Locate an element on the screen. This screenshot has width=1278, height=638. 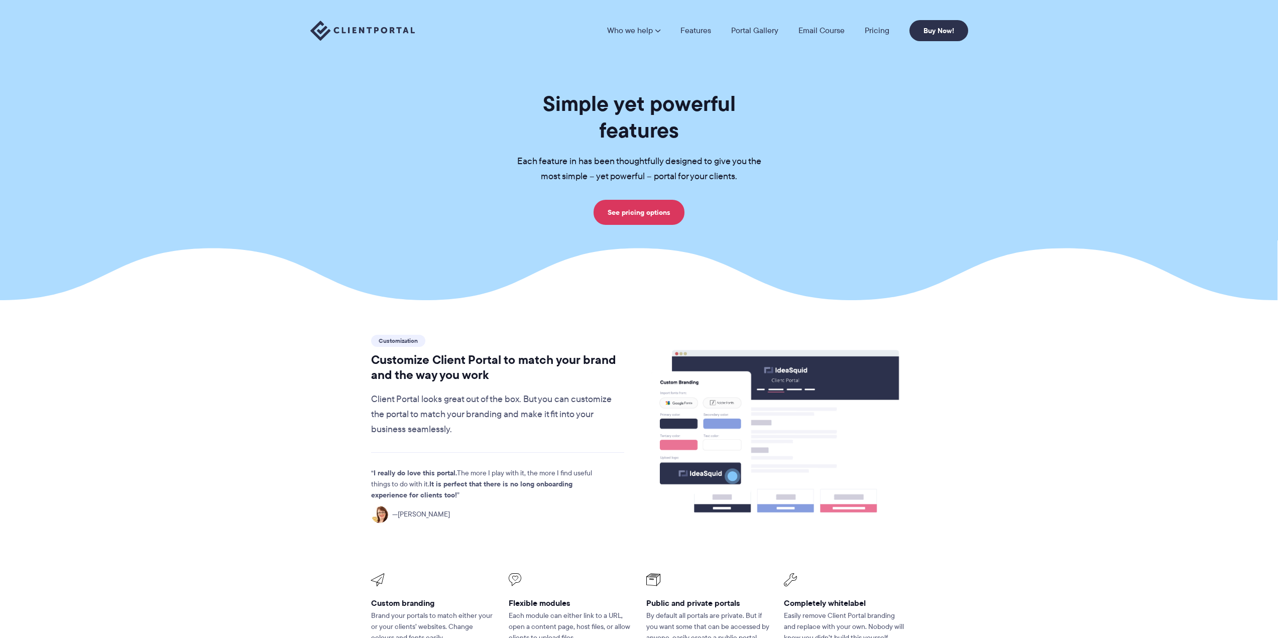
h3: Public and private portals is located at coordinates (708, 603).